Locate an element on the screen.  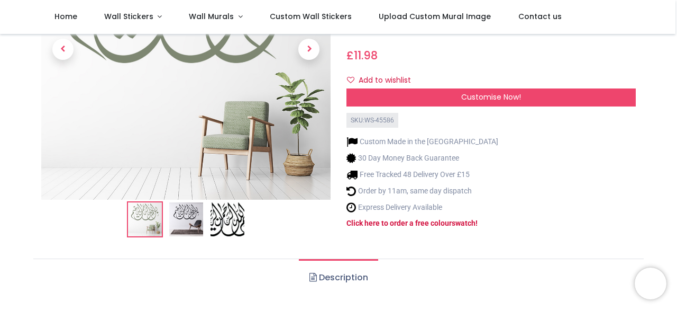
span: Wall Stickers is located at coordinates (129, 16).